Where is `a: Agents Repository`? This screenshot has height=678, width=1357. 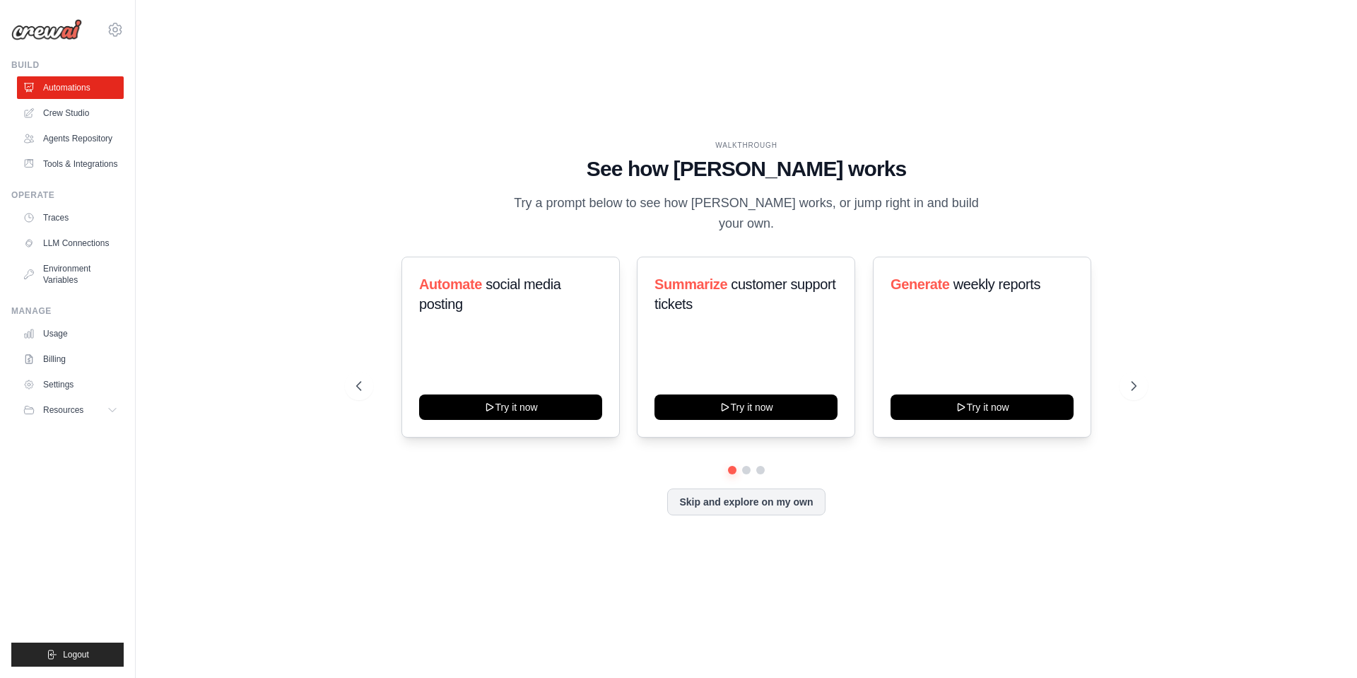 a: Agents Repository is located at coordinates (70, 139).